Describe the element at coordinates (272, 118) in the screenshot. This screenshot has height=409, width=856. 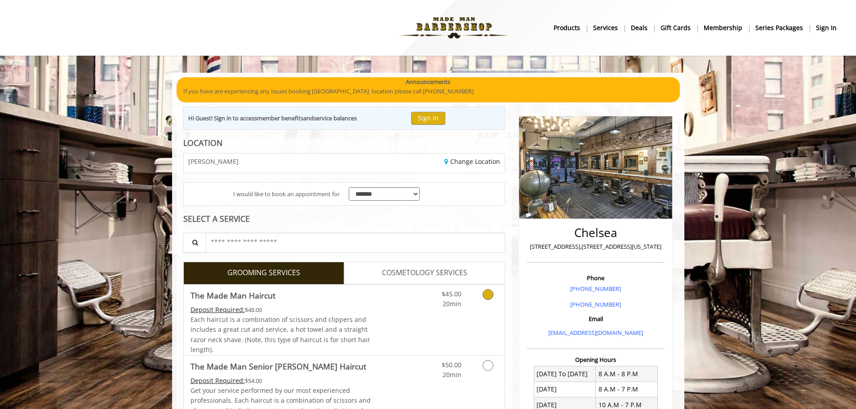
I see `div: Hi Guest! Sign in to access and` at that location.